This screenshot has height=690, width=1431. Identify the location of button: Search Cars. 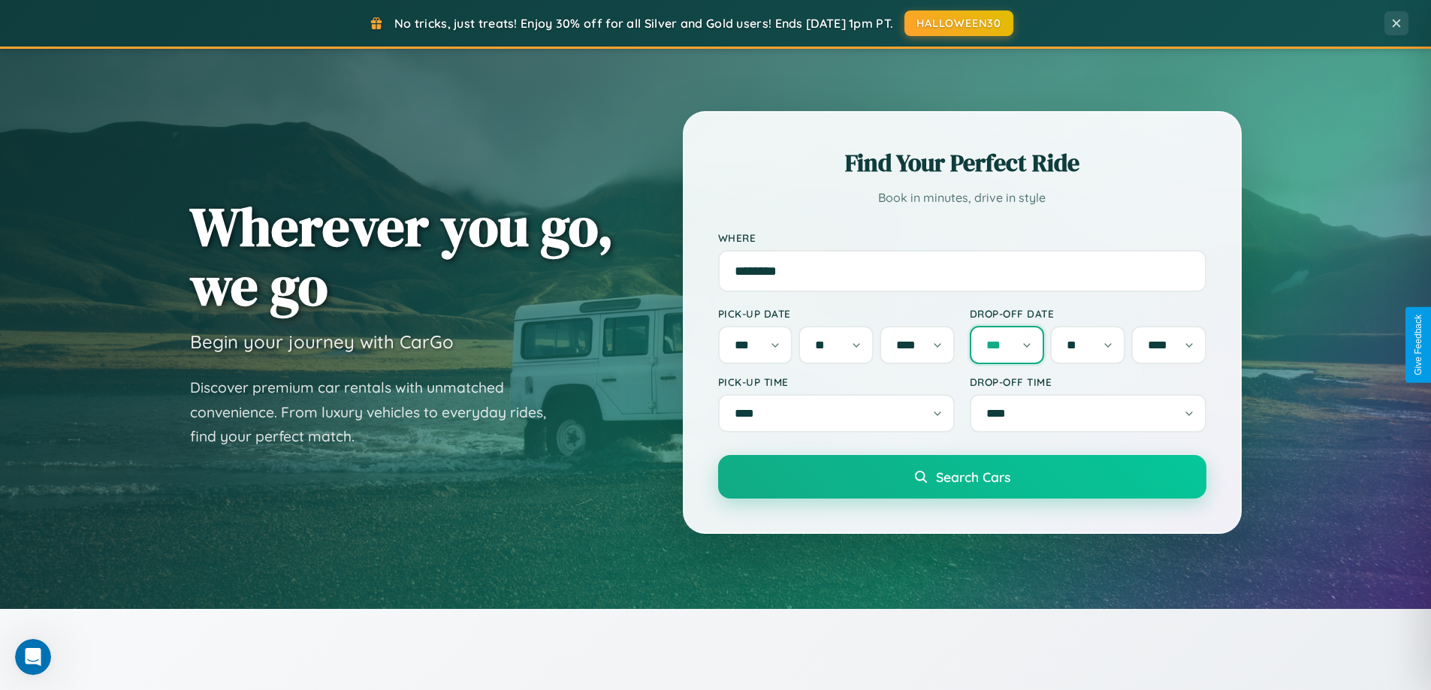
(962, 477).